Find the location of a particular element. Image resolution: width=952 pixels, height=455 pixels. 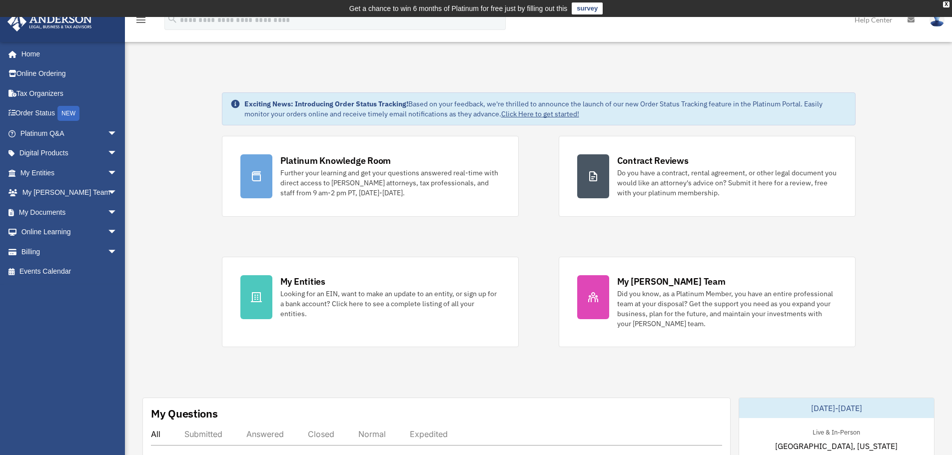

div: Live & In-Person is located at coordinates (836, 431).